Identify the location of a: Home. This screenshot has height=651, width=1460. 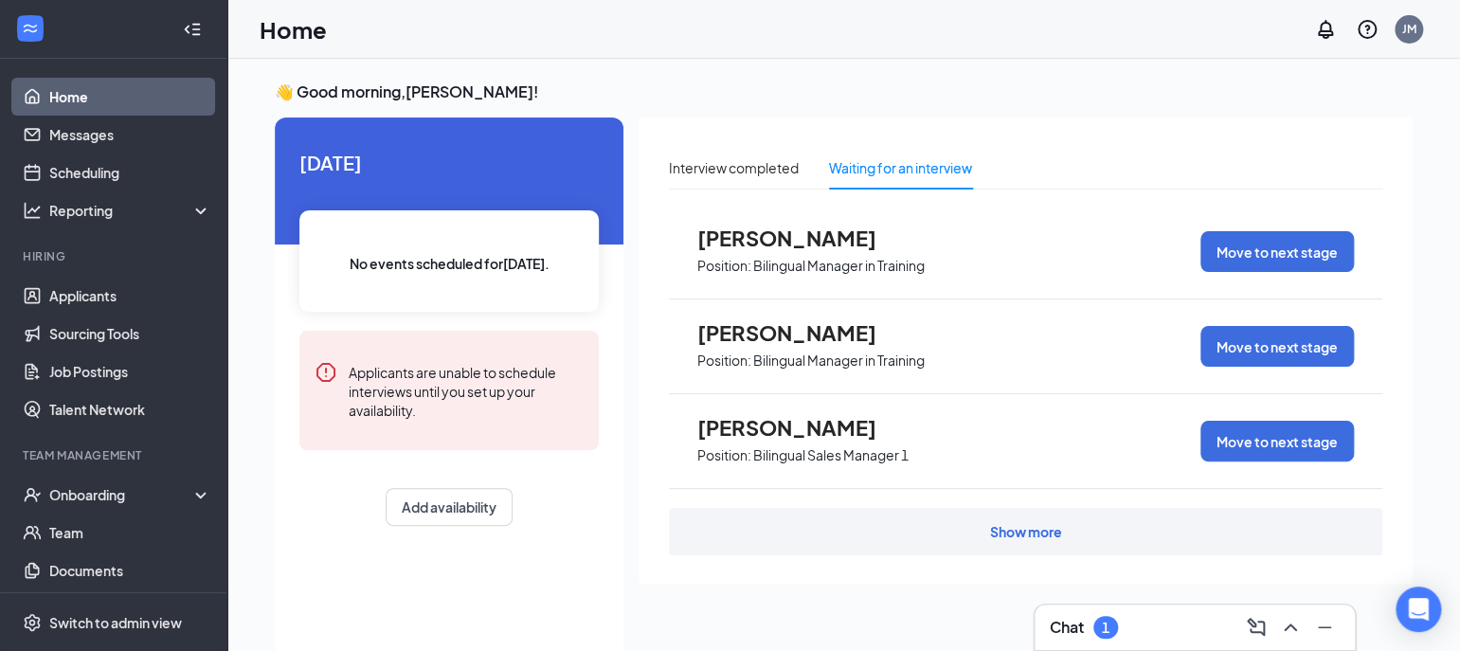
(130, 97).